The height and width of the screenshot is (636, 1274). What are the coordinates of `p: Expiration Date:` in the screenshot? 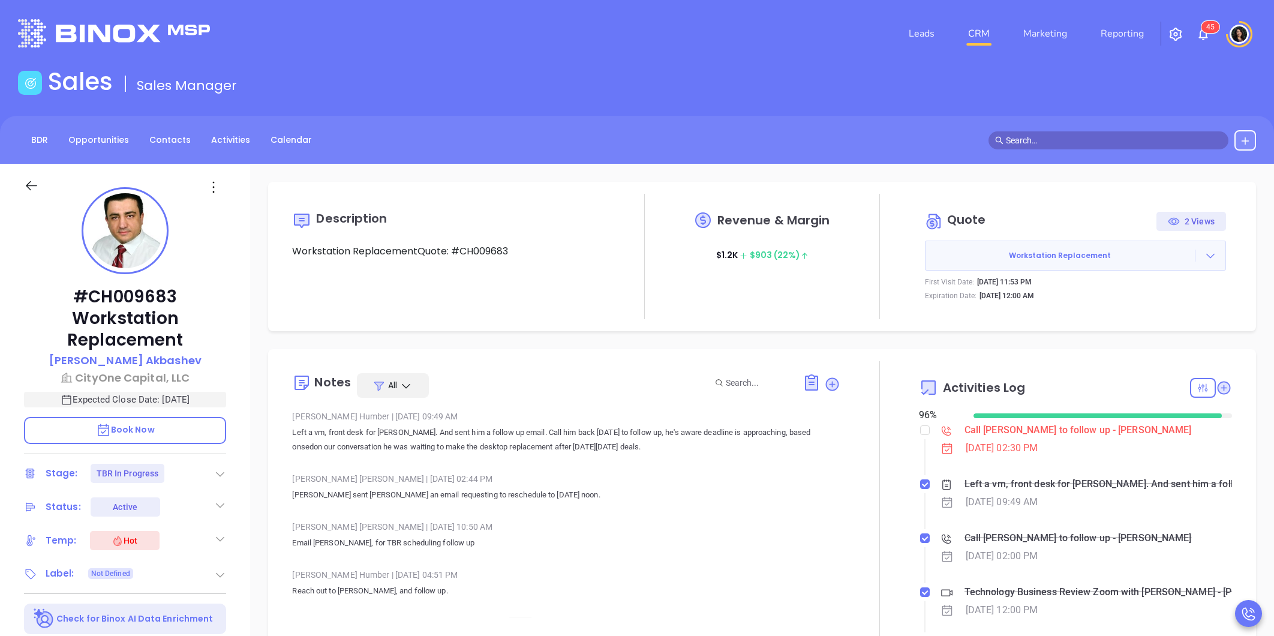 It's located at (951, 296).